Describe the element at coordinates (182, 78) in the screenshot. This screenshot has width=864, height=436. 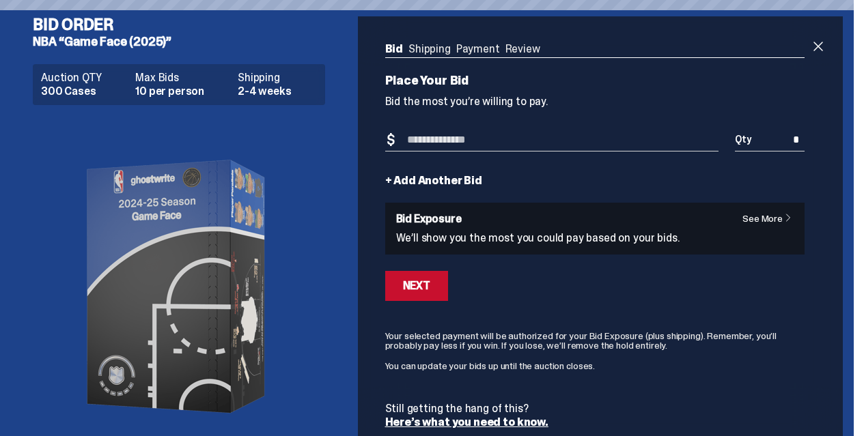
I see `dt: Max Bids` at that location.